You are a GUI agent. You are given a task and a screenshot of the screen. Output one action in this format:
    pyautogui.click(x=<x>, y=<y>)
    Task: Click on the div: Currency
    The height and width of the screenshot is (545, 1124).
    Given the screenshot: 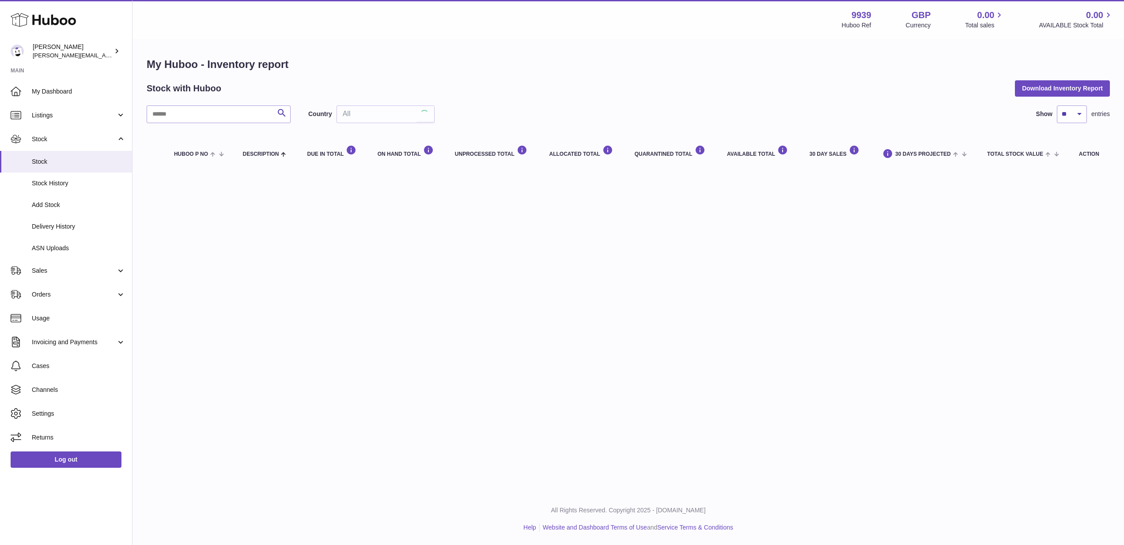 What is the action you would take?
    pyautogui.click(x=918, y=25)
    